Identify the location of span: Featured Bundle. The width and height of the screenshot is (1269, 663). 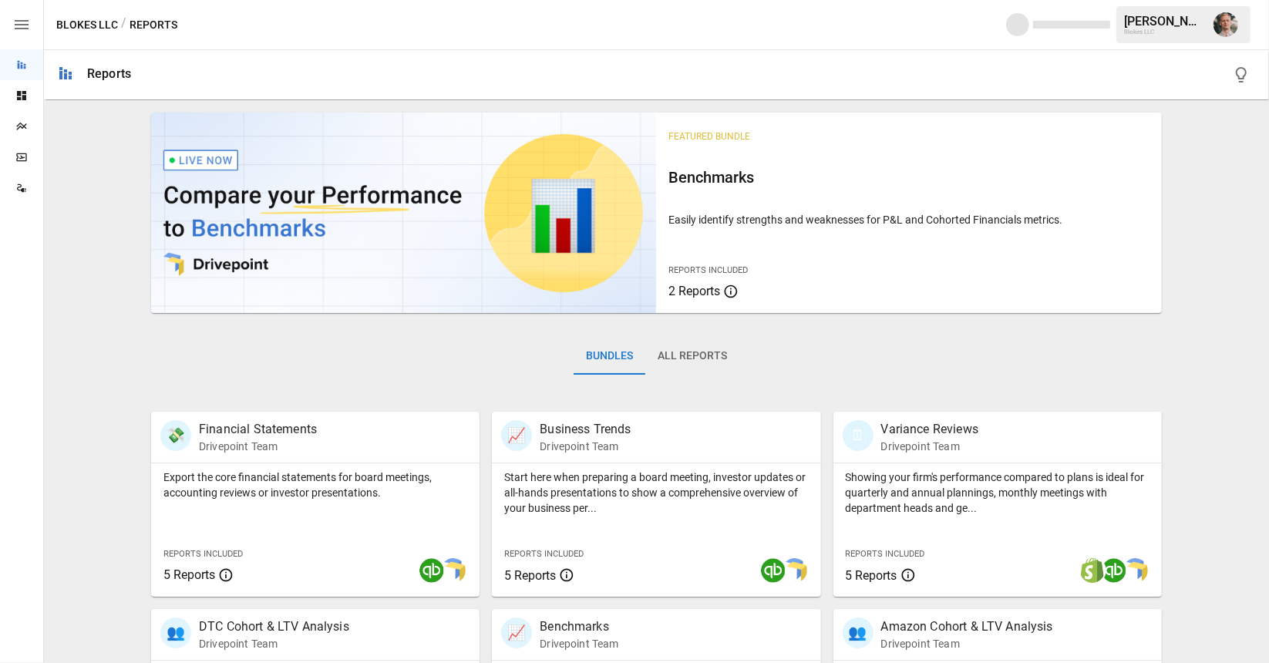
(710, 137).